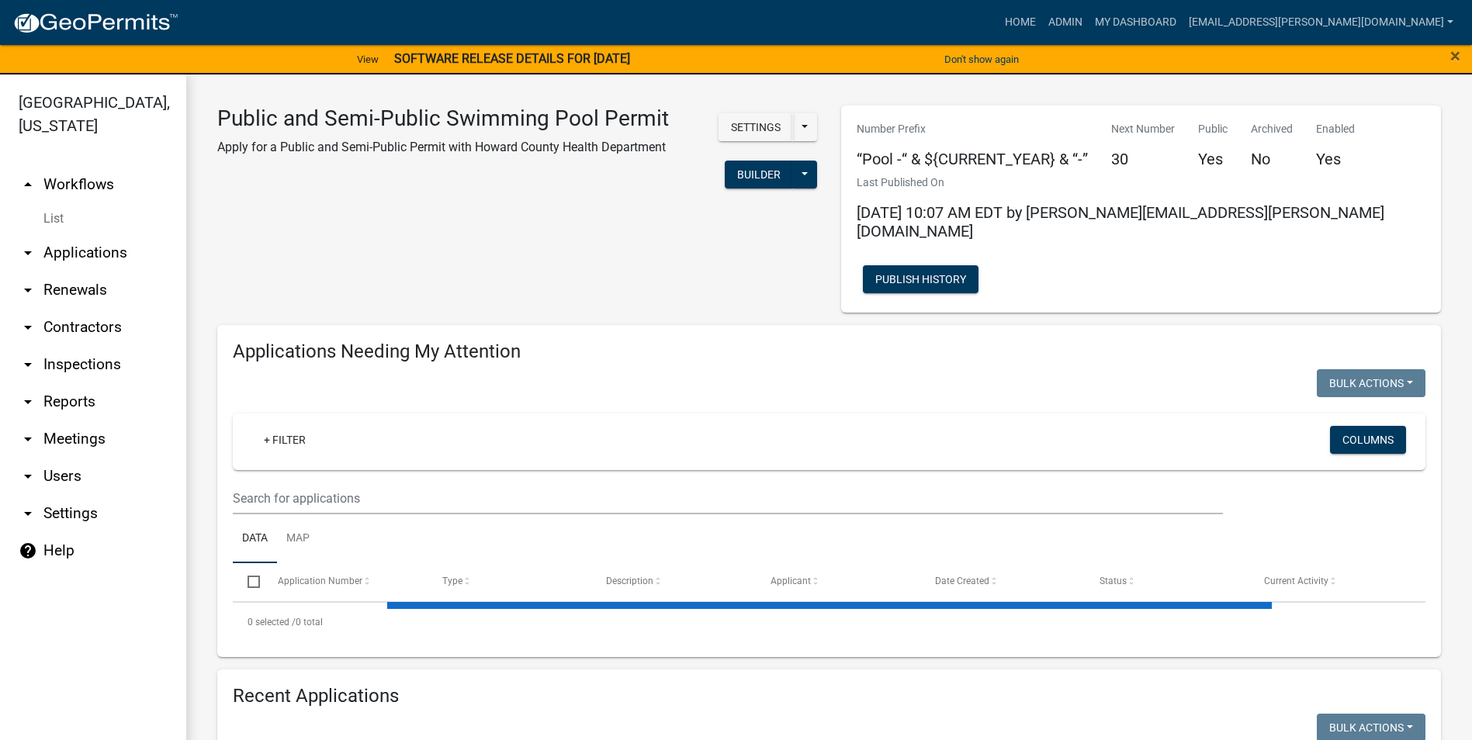 The image size is (1472, 740). What do you see at coordinates (962, 581) in the screenshot?
I see `span: Date Created` at bounding box center [962, 581].